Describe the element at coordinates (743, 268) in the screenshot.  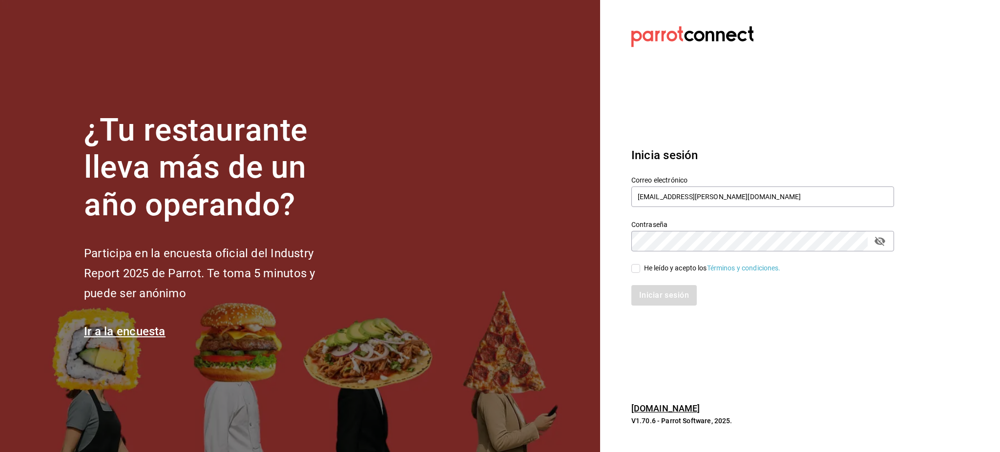
I see `a: Términos y condiciones.` at that location.